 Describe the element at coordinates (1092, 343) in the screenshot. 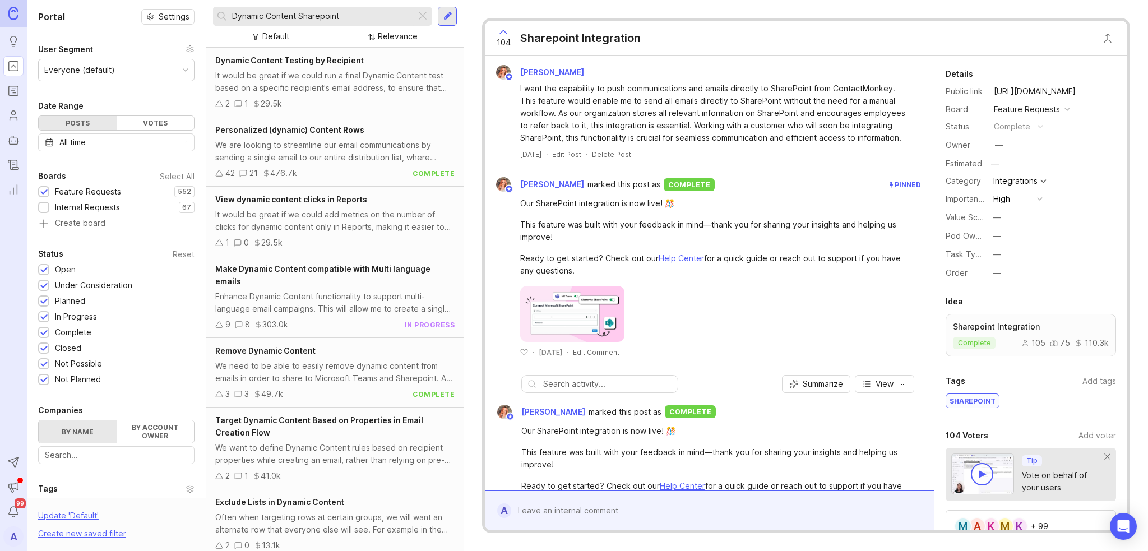

I see `div: 110.3k` at that location.